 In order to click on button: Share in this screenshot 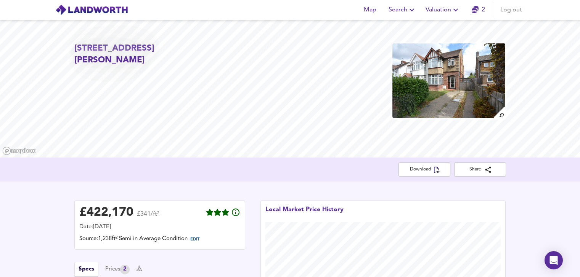, I will do `click(480, 170)`.